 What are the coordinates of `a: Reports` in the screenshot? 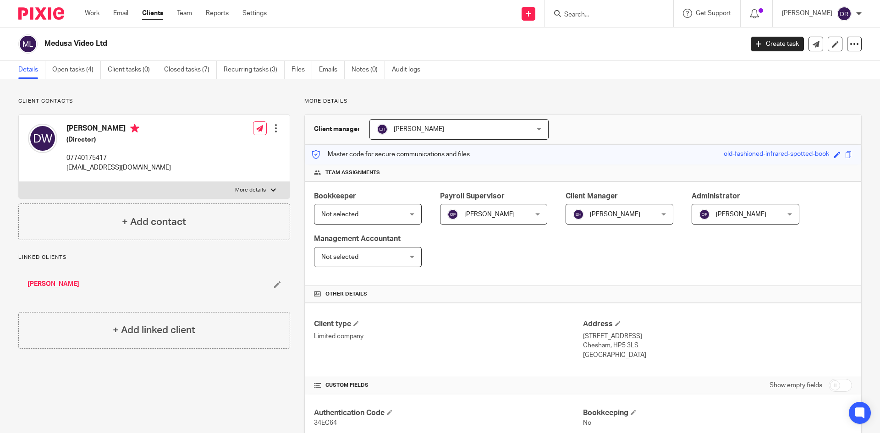 It's located at (217, 13).